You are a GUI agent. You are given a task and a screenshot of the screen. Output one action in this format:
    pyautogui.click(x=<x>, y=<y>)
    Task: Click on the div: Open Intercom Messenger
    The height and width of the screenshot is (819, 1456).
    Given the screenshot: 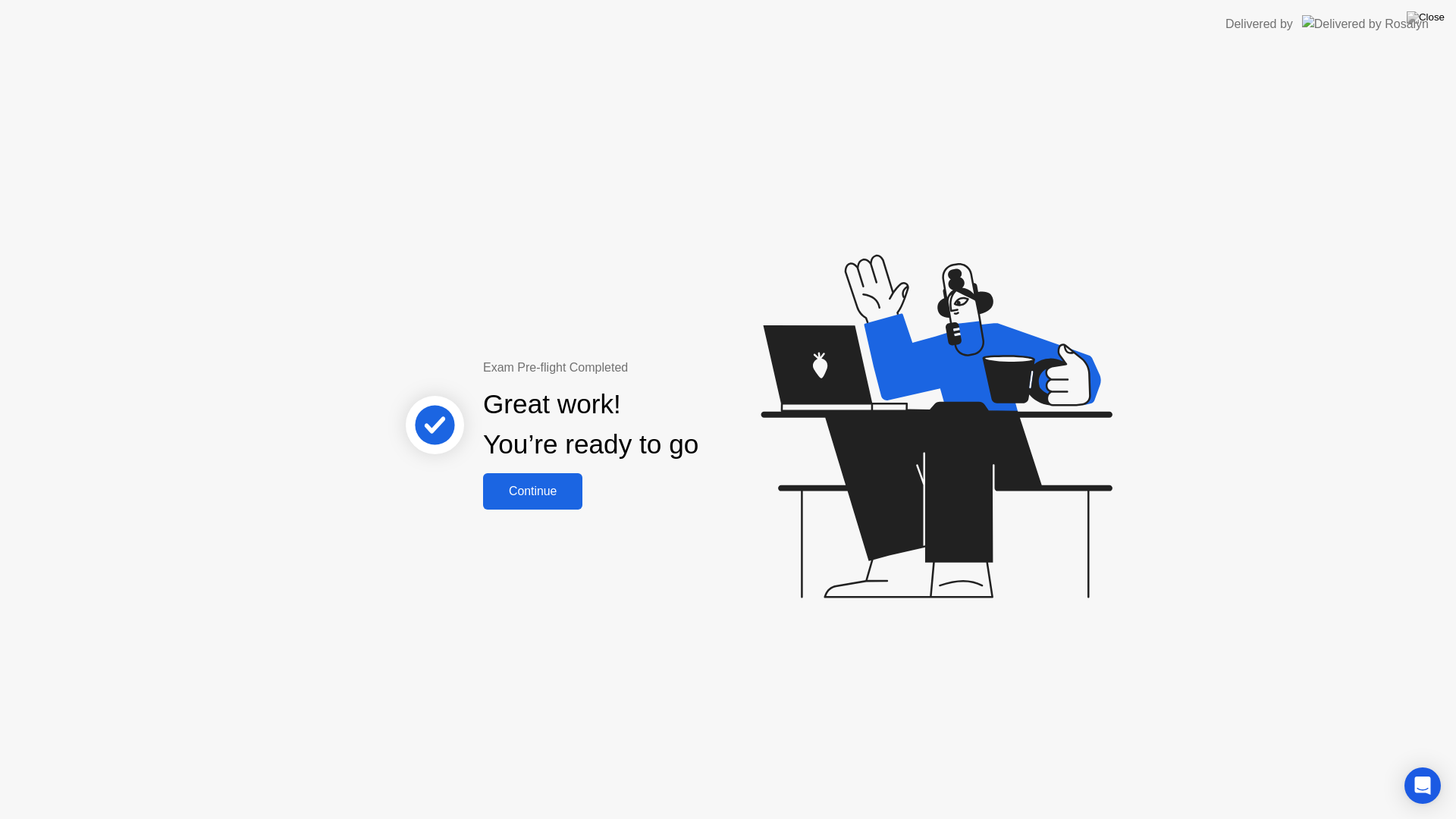 What is the action you would take?
    pyautogui.click(x=1422, y=786)
    